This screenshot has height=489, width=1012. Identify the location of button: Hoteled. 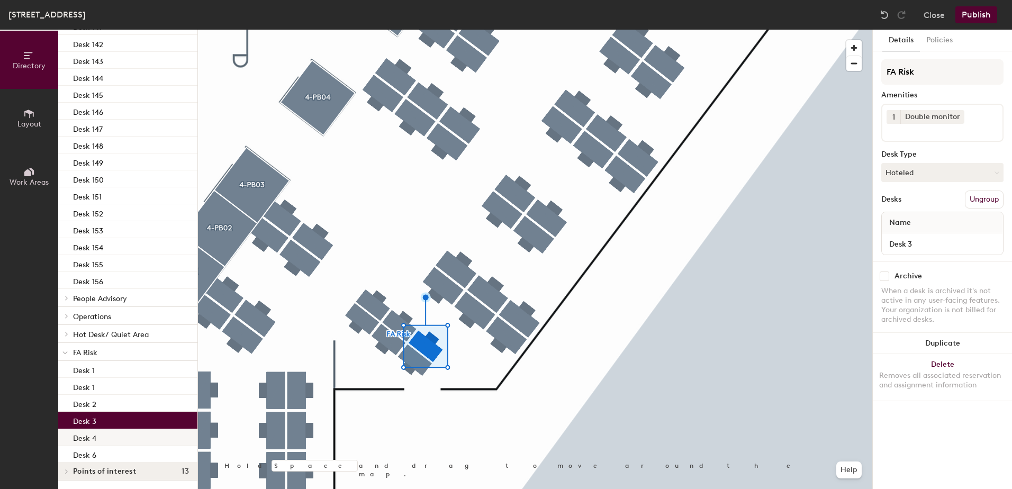
(943, 173).